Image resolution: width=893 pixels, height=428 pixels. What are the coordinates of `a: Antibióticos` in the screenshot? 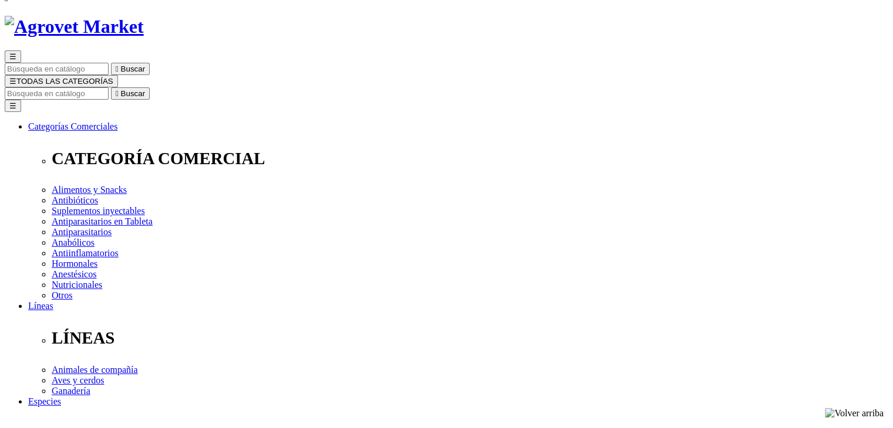 It's located at (75, 200).